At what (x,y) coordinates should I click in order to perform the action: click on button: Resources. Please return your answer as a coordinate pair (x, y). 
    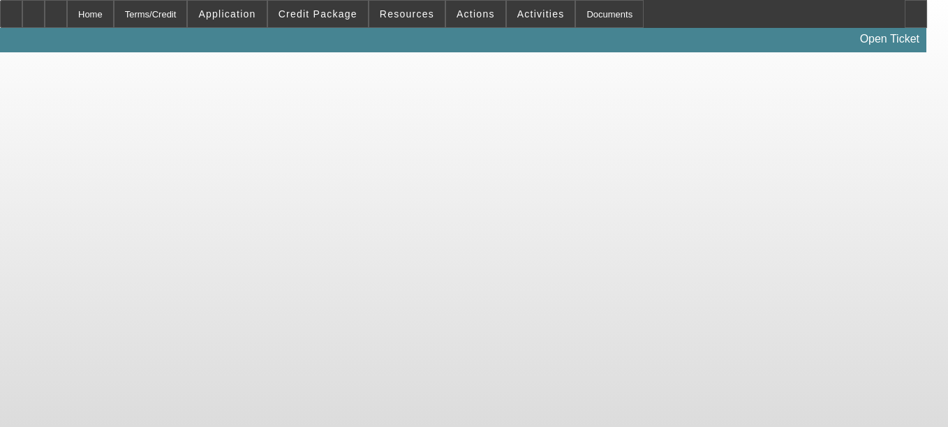
    Looking at the image, I should click on (407, 14).